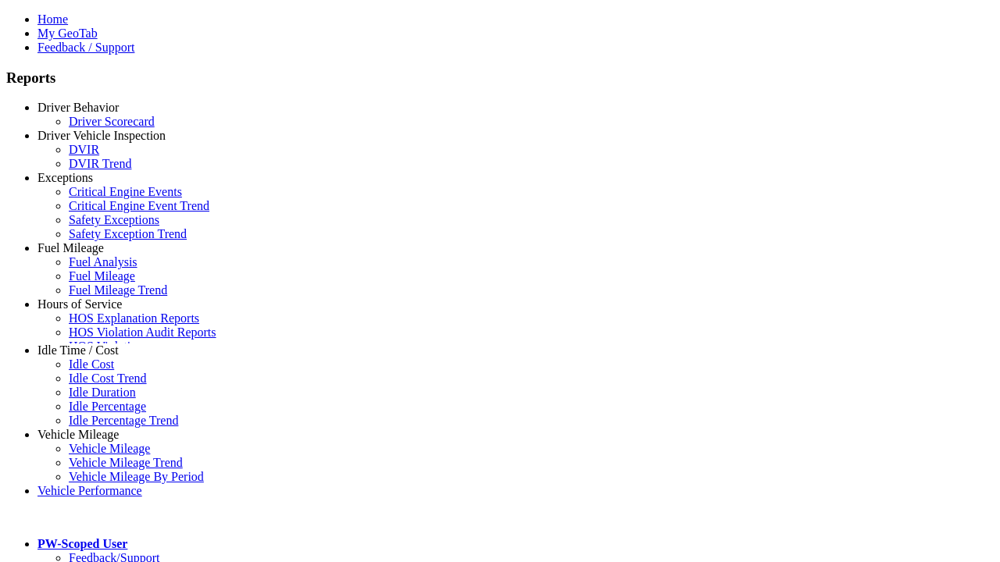  Describe the element at coordinates (108, 346) in the screenshot. I see `a: HOS Violations` at that location.